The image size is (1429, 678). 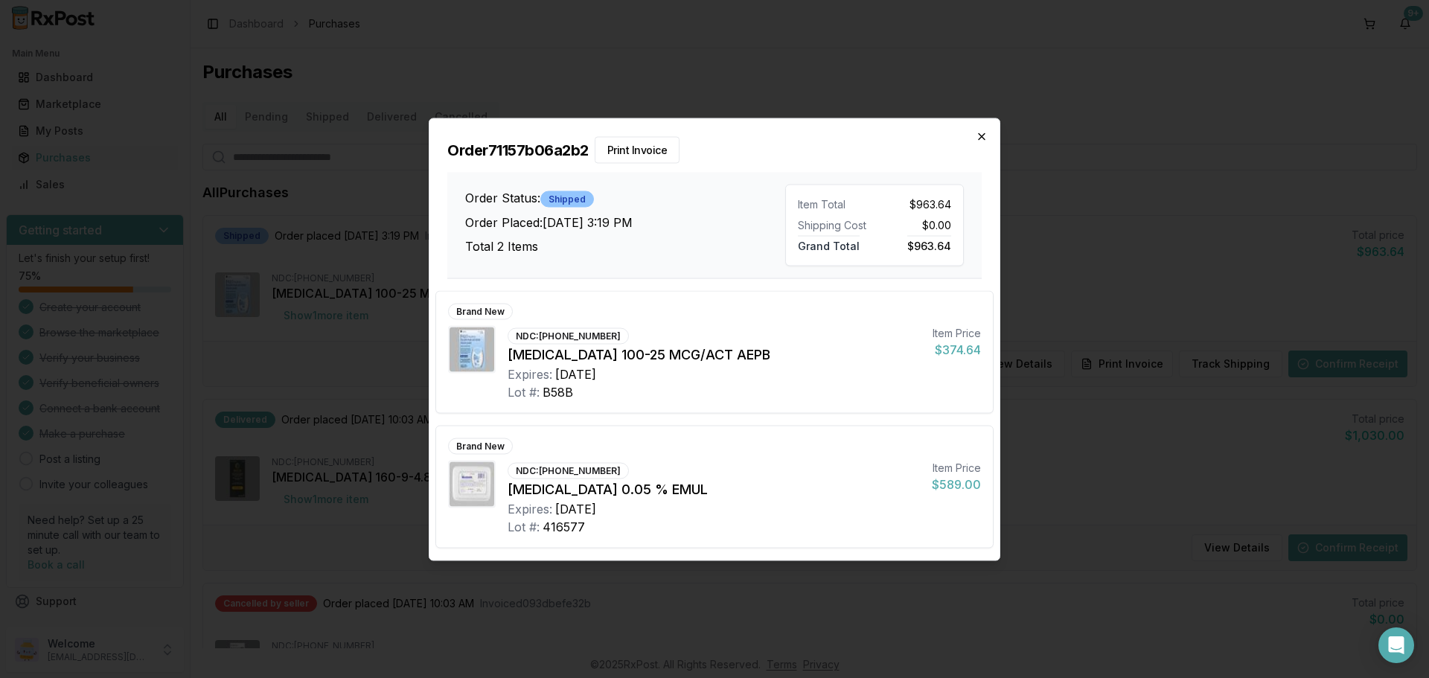 What do you see at coordinates (625, 246) in the screenshot?
I see `h3: Total 2 Items` at bounding box center [625, 246].